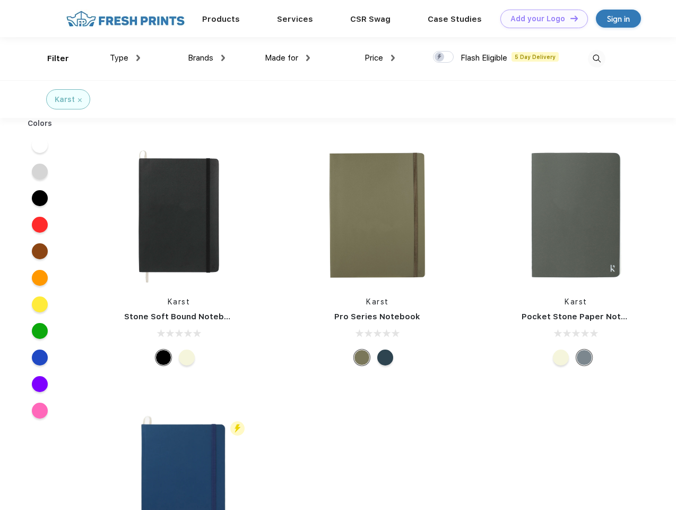  Describe the element at coordinates (574, 18) in the screenshot. I see `img: DT` at that location.